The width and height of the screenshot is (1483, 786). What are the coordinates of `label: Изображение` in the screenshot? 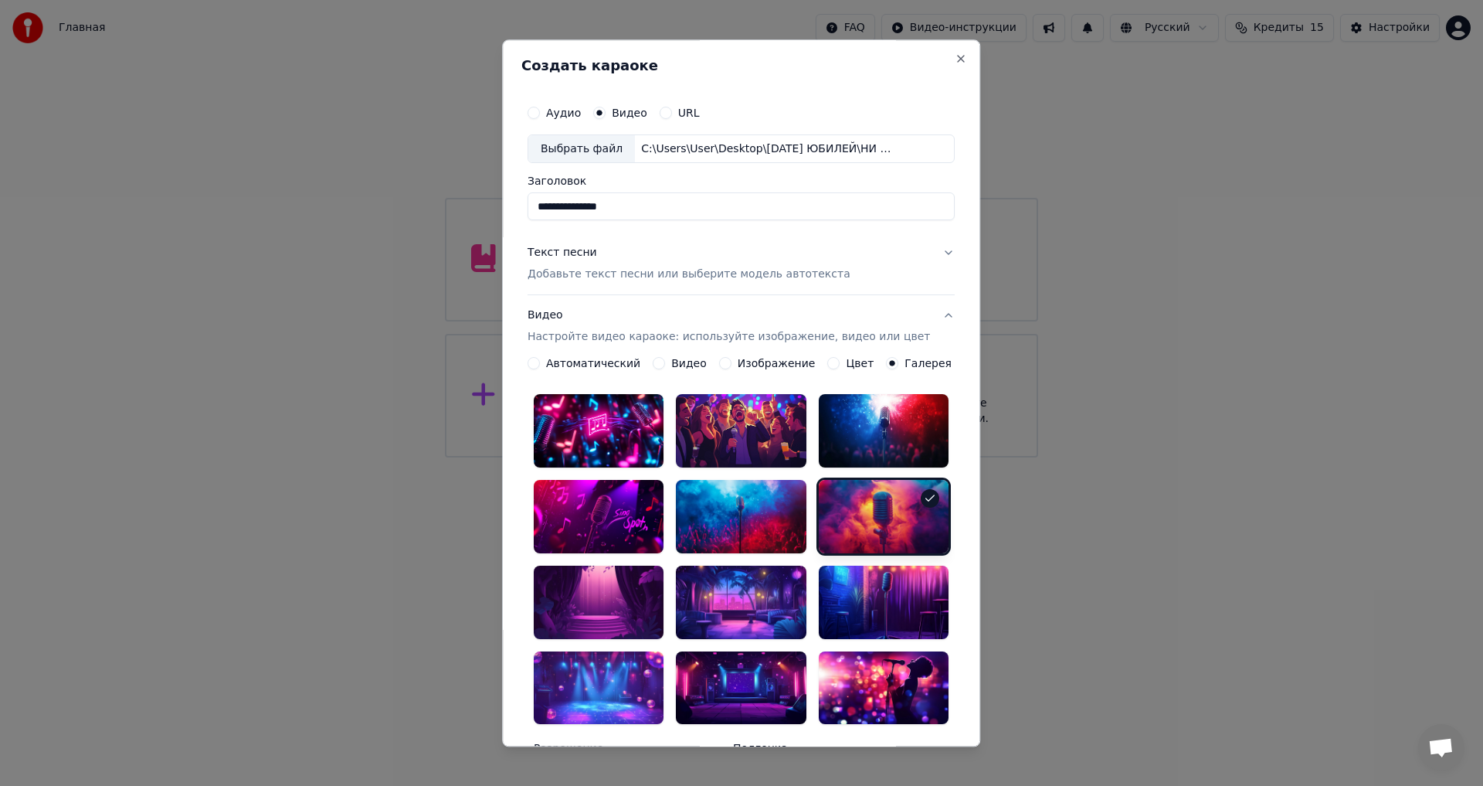 It's located at (776, 364).